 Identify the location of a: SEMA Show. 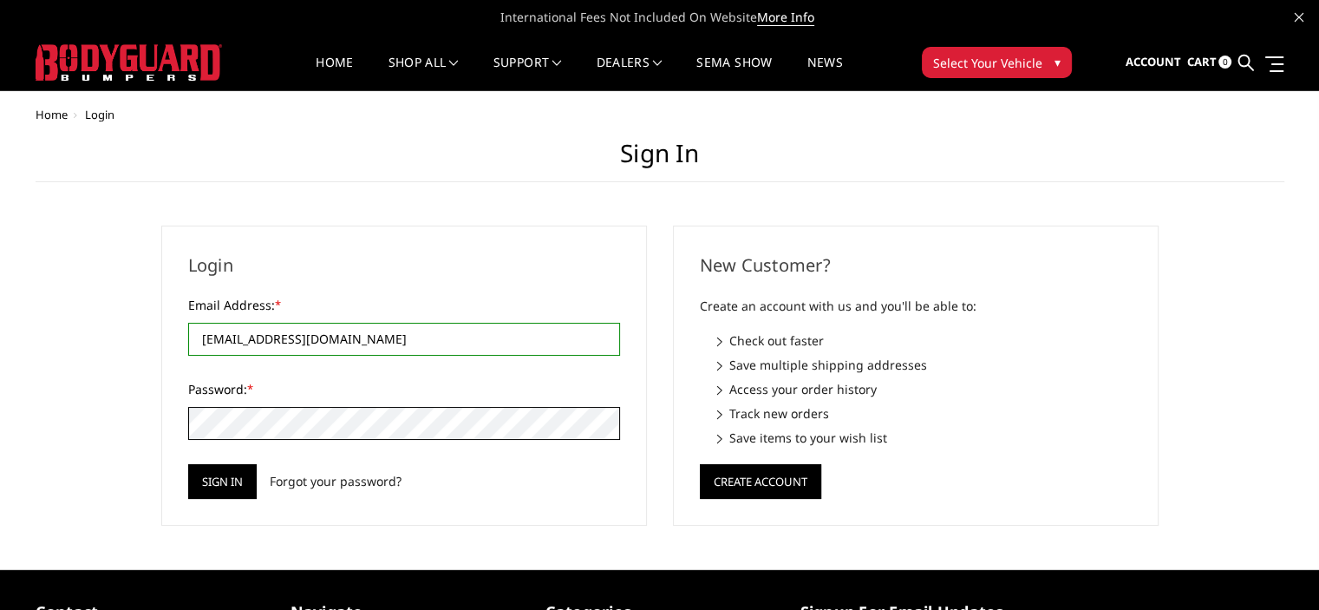
(734, 73).